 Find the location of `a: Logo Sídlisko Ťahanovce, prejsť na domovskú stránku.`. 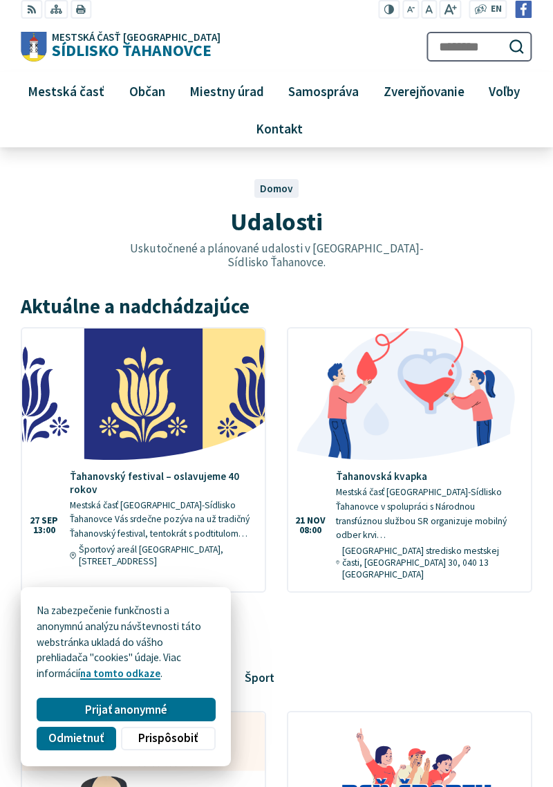

a: Logo Sídlisko Ťahanovce, prejsť na domovskú stránku. is located at coordinates (120, 47).